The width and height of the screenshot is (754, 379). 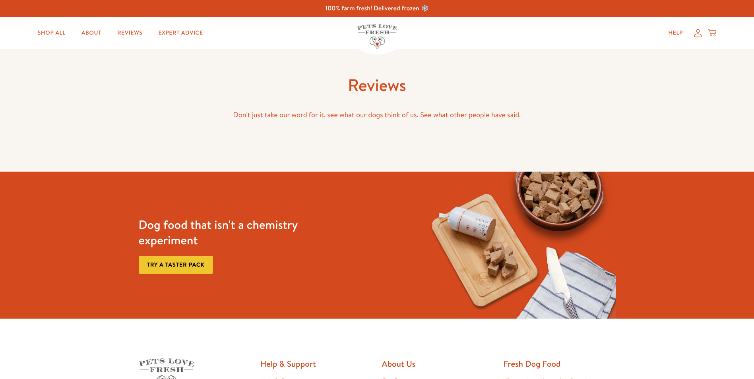 What do you see at coordinates (675, 33) in the screenshot?
I see `a: Help` at bounding box center [675, 33].